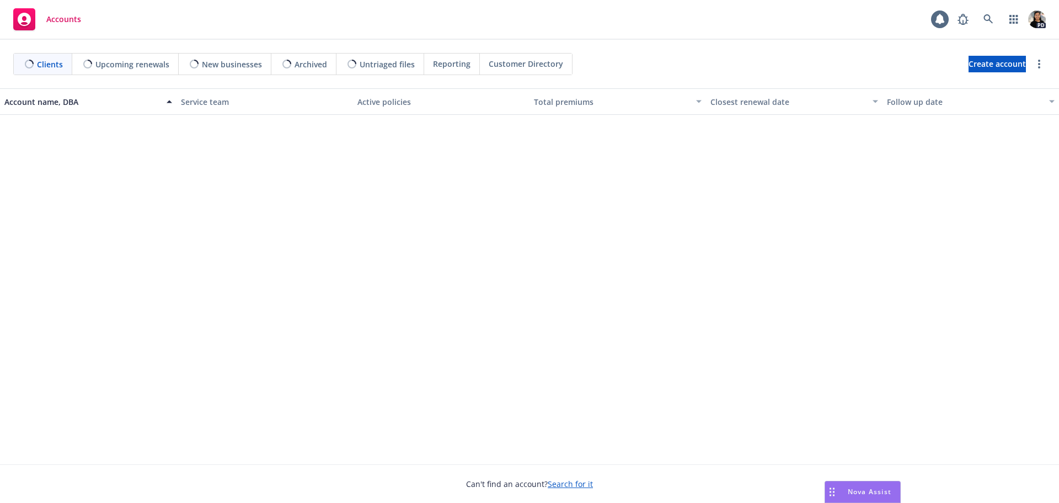 The image size is (1059, 503). Describe the element at coordinates (1014, 19) in the screenshot. I see `a: Switch app` at that location.